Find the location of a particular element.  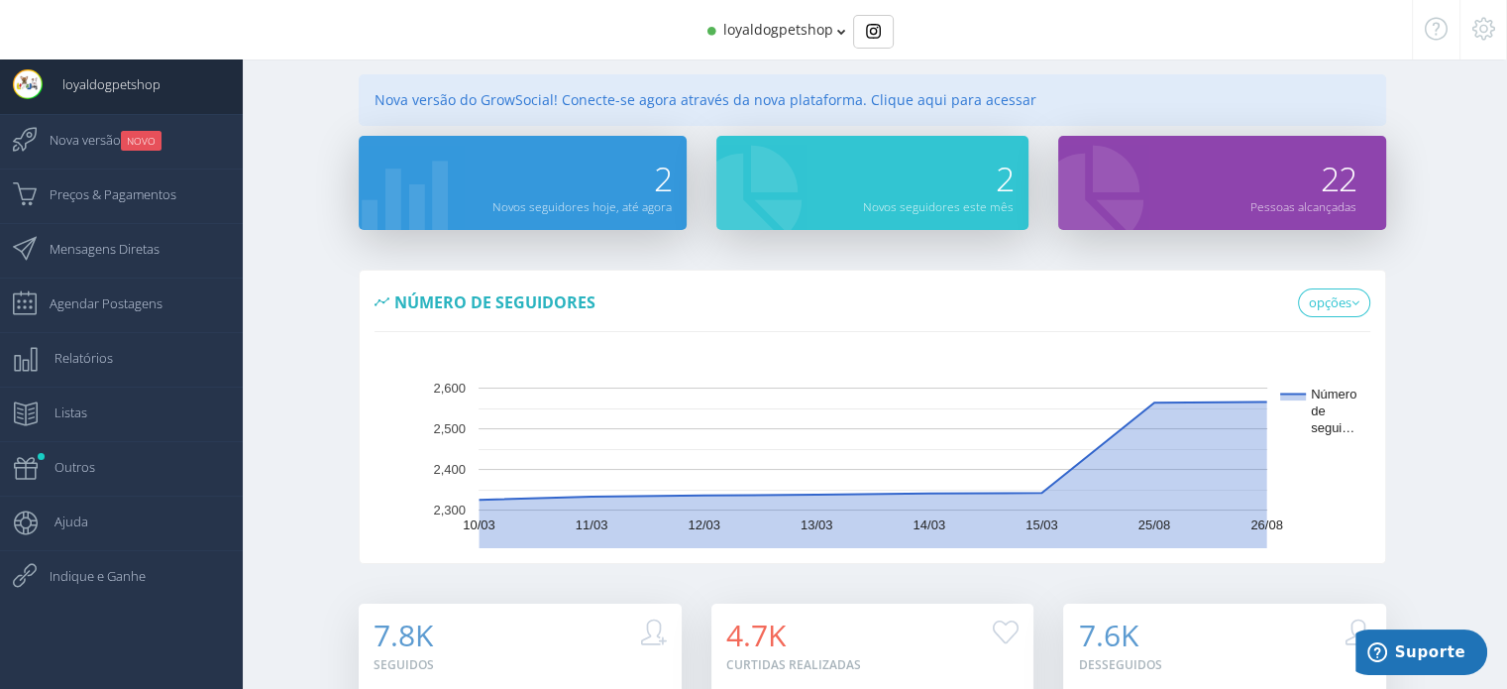

text: 11/03 is located at coordinates (591, 525).